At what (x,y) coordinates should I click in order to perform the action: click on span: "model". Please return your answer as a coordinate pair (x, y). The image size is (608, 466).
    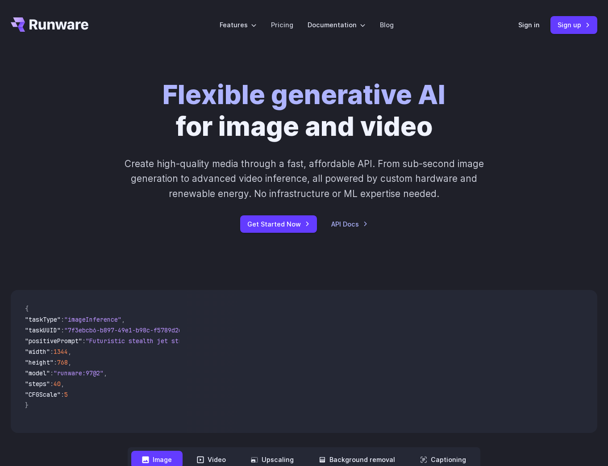
    Looking at the image, I should click on (37, 373).